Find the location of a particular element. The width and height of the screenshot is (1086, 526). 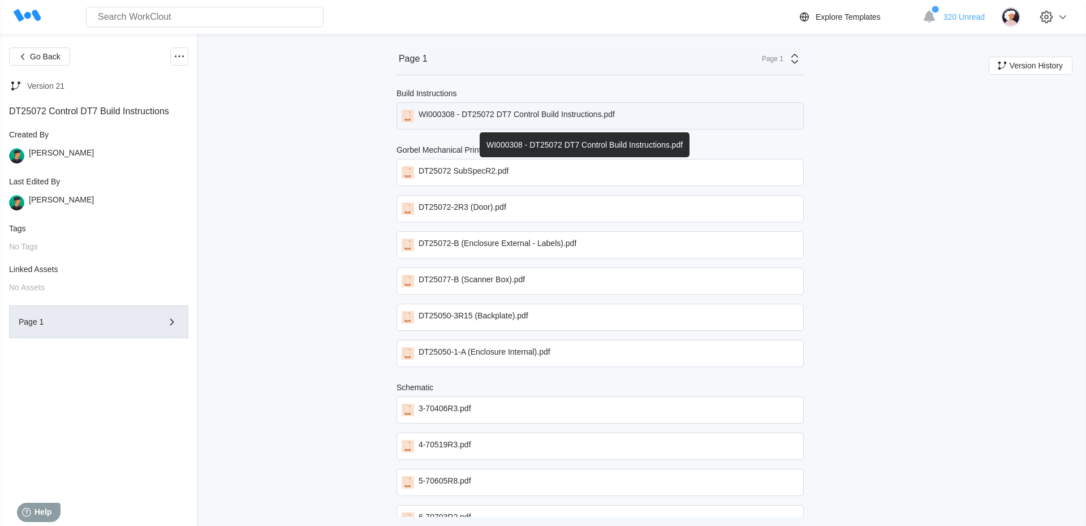

button: Go Back is located at coordinates (40, 57).